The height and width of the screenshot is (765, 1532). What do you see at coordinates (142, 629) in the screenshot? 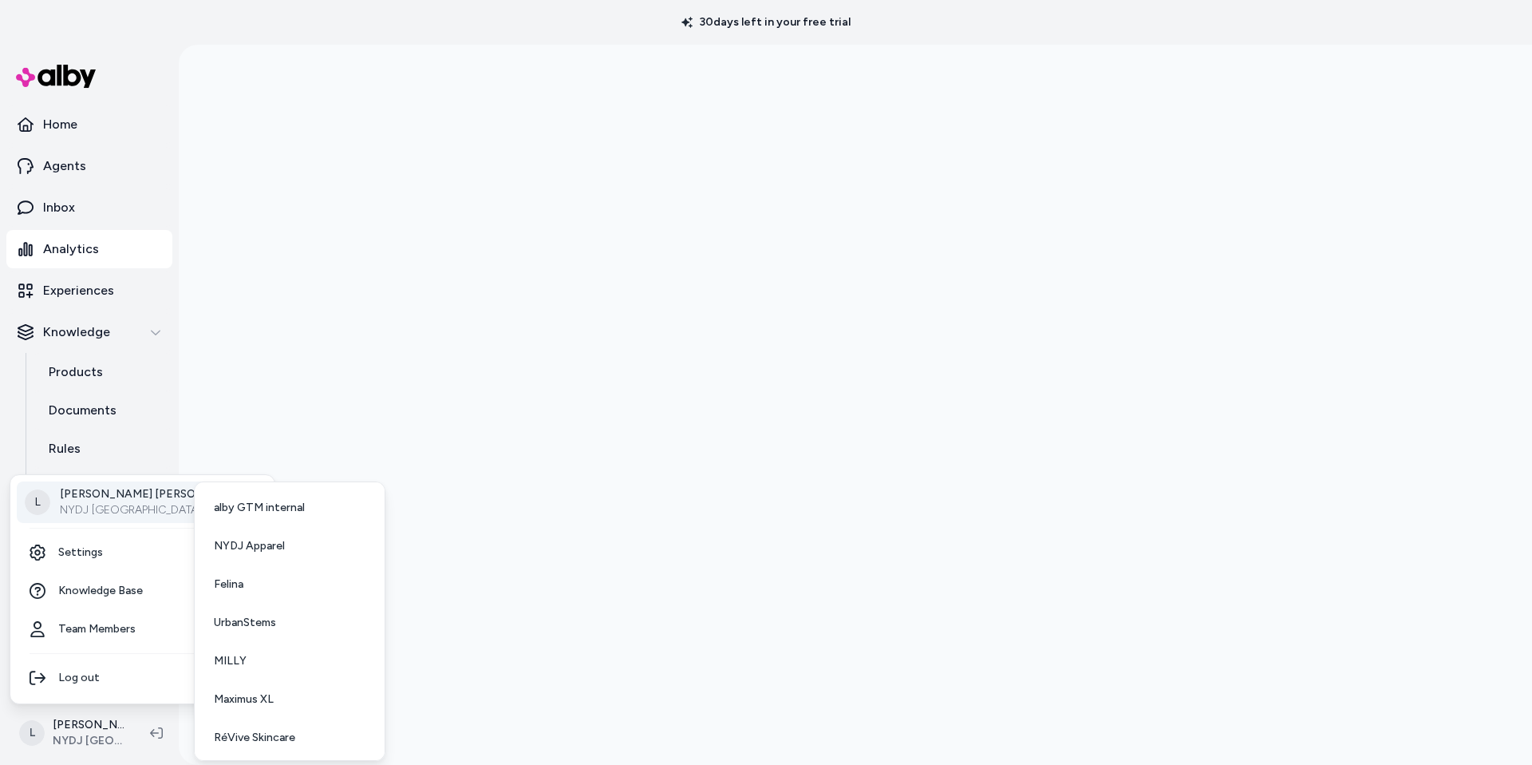
I see `a: Team Members` at bounding box center [142, 629].